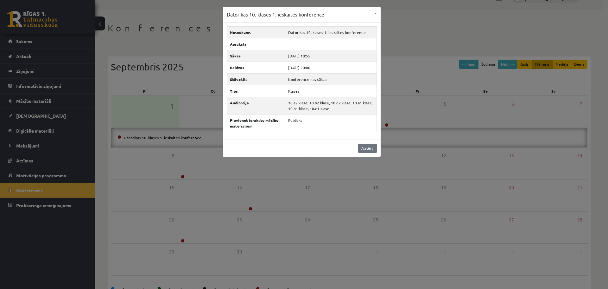 The height and width of the screenshot is (289, 608). Describe the element at coordinates (256, 67) in the screenshot. I see `th: Beidzas` at that location.